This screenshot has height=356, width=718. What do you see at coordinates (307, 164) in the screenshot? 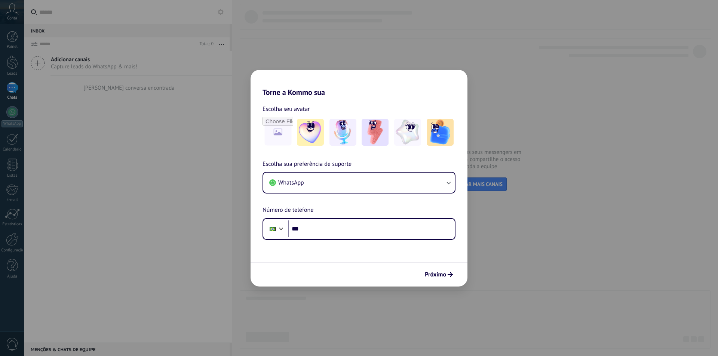
I see `span: Escolha sua preferência de suporte` at bounding box center [307, 164].